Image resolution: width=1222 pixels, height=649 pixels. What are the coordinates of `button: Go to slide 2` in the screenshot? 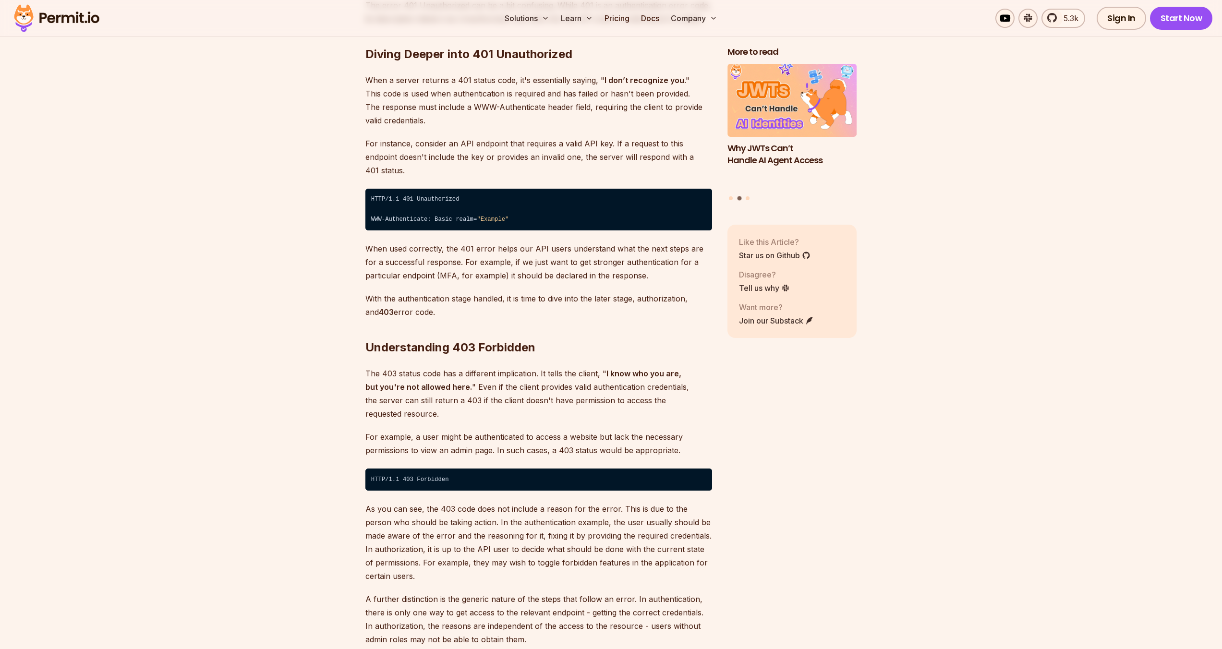 It's located at (739, 198).